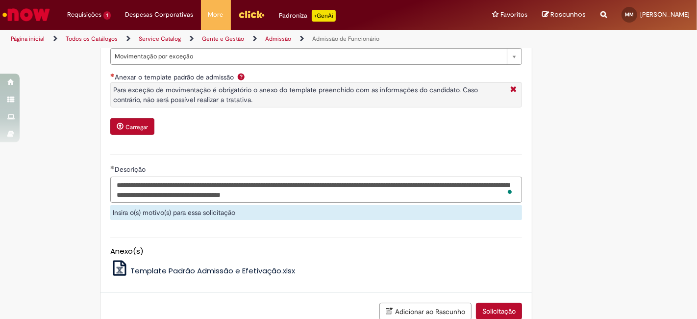 This screenshot has height=319, width=697. I want to click on i: Fechar More information Por question_anexar_template_padrao_de_admissao, so click(513, 90).